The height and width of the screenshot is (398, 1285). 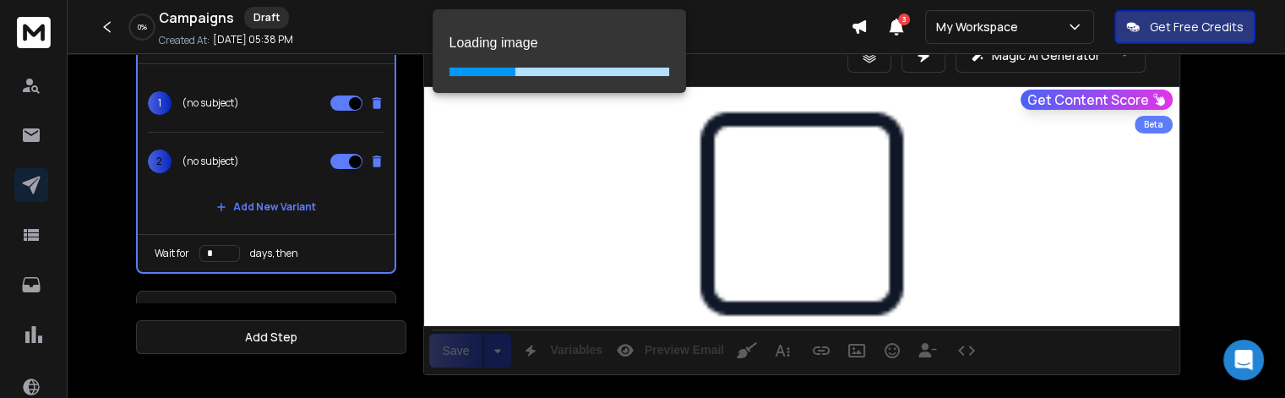 I want to click on button: Add Step, so click(x=271, y=337).